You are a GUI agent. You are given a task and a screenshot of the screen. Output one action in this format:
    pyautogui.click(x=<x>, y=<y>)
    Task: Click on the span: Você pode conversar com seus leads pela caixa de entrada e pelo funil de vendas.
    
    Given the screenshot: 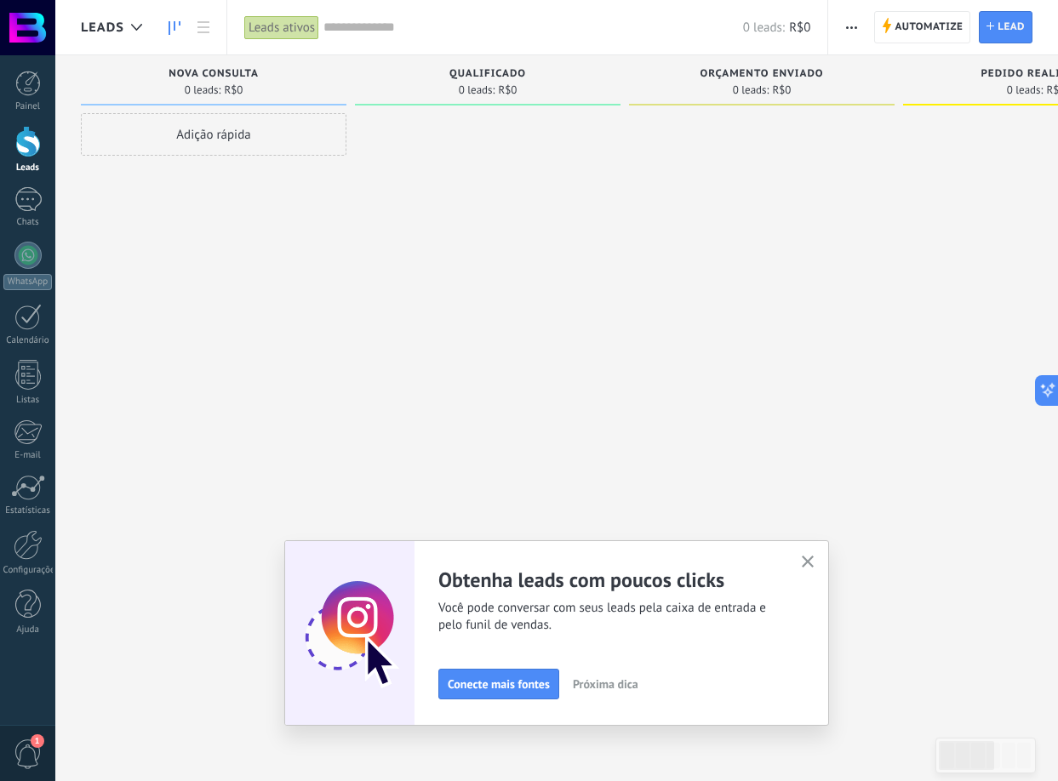 What is the action you would take?
    pyautogui.click(x=609, y=617)
    